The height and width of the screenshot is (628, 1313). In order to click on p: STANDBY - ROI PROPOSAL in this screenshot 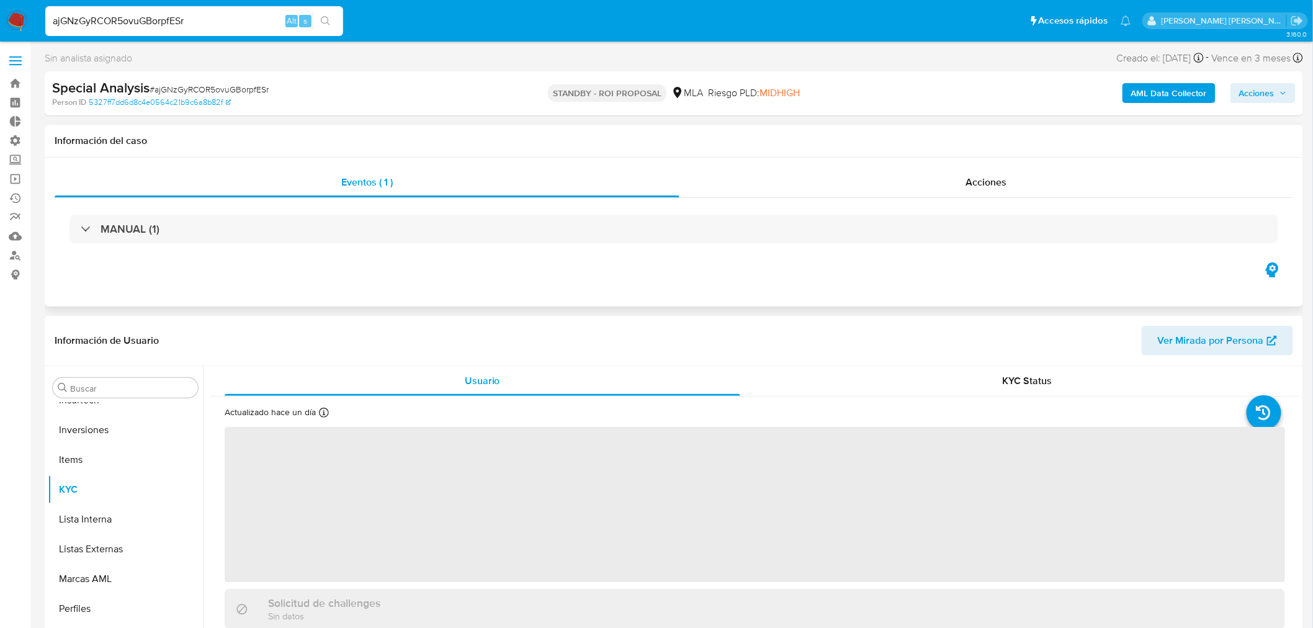, I will do `click(607, 93)`.